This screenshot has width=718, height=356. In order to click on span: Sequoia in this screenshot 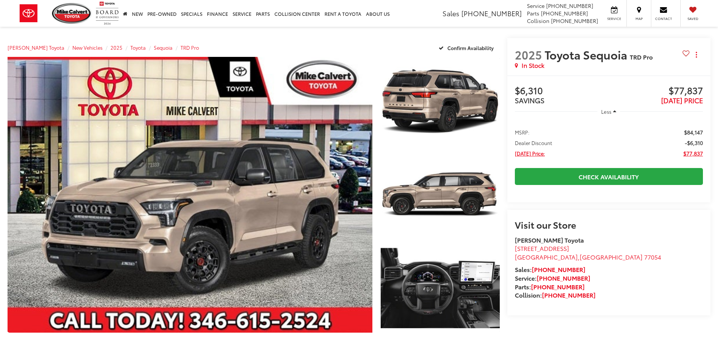, I will do `click(163, 47)`.